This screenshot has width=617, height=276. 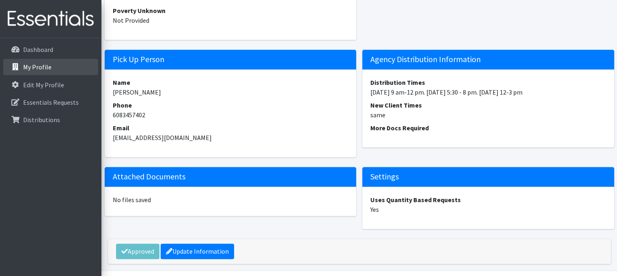 What do you see at coordinates (231, 11) in the screenshot?
I see `dt: Poverty Unknown` at bounding box center [231, 11].